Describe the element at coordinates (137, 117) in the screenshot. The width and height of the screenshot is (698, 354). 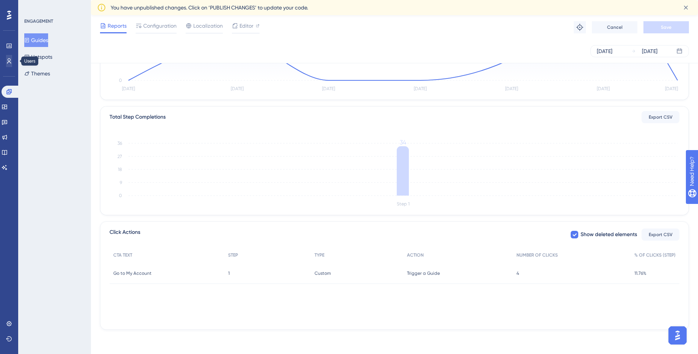
I see `div: Total Step Completions` at that location.